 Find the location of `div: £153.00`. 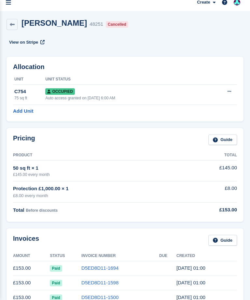

div: £153.00 is located at coordinates (210, 210).